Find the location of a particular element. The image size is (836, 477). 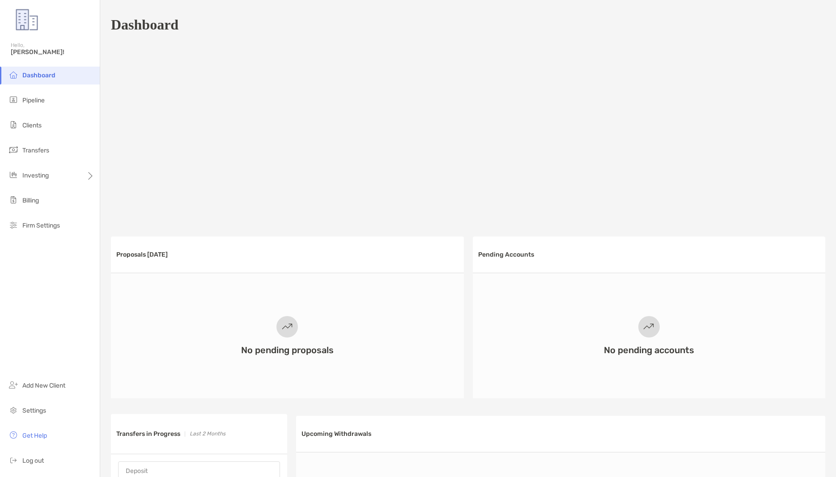

span: Firm Settings is located at coordinates (41, 225).